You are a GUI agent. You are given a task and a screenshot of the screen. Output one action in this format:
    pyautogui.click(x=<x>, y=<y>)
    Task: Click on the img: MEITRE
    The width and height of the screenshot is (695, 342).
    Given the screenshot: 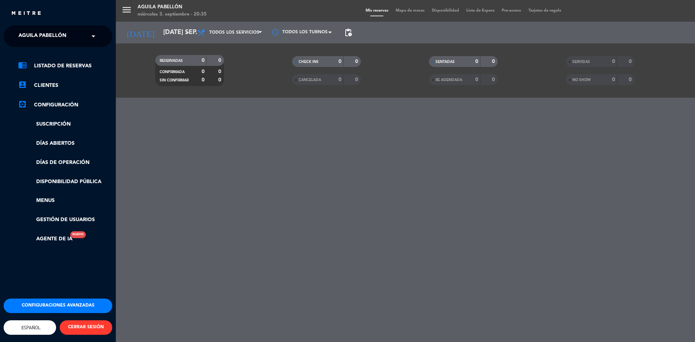 What is the action you would take?
    pyautogui.click(x=26, y=13)
    